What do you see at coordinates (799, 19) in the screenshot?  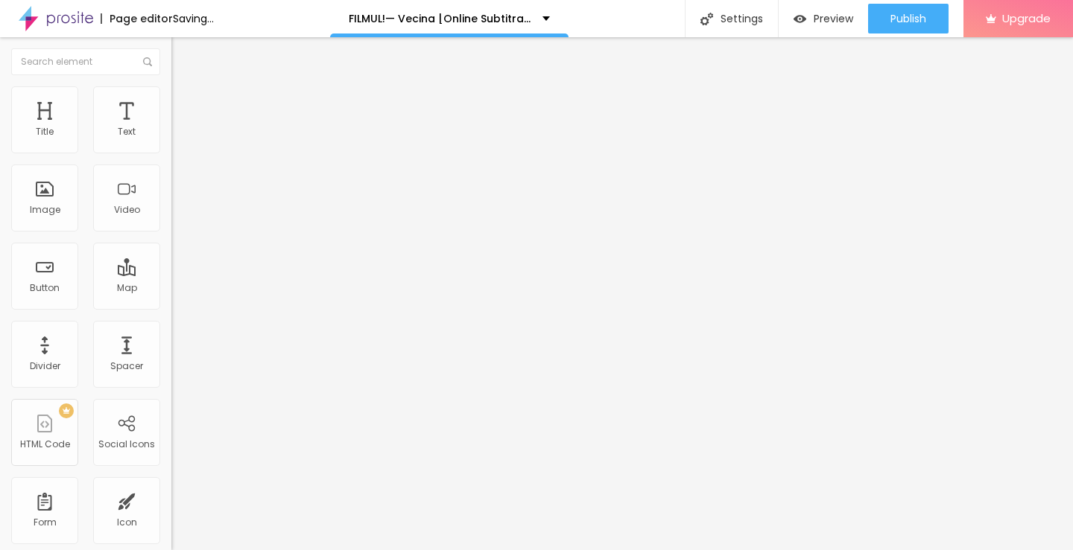 I see `img: view-1.svg` at bounding box center [799, 19].